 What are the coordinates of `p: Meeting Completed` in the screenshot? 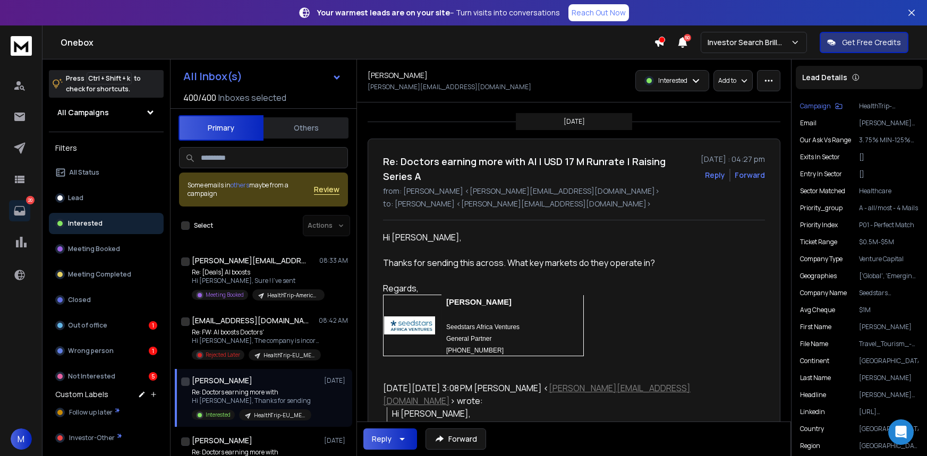 It's located at (99, 275).